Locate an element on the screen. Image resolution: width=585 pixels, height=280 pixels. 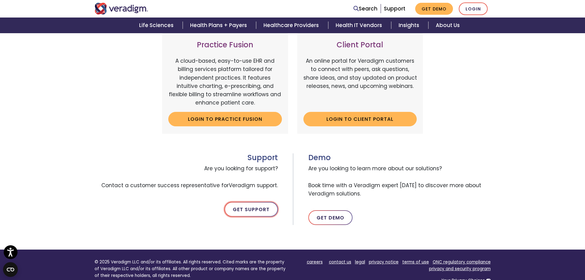
h3: Support is located at coordinates (186, 157).